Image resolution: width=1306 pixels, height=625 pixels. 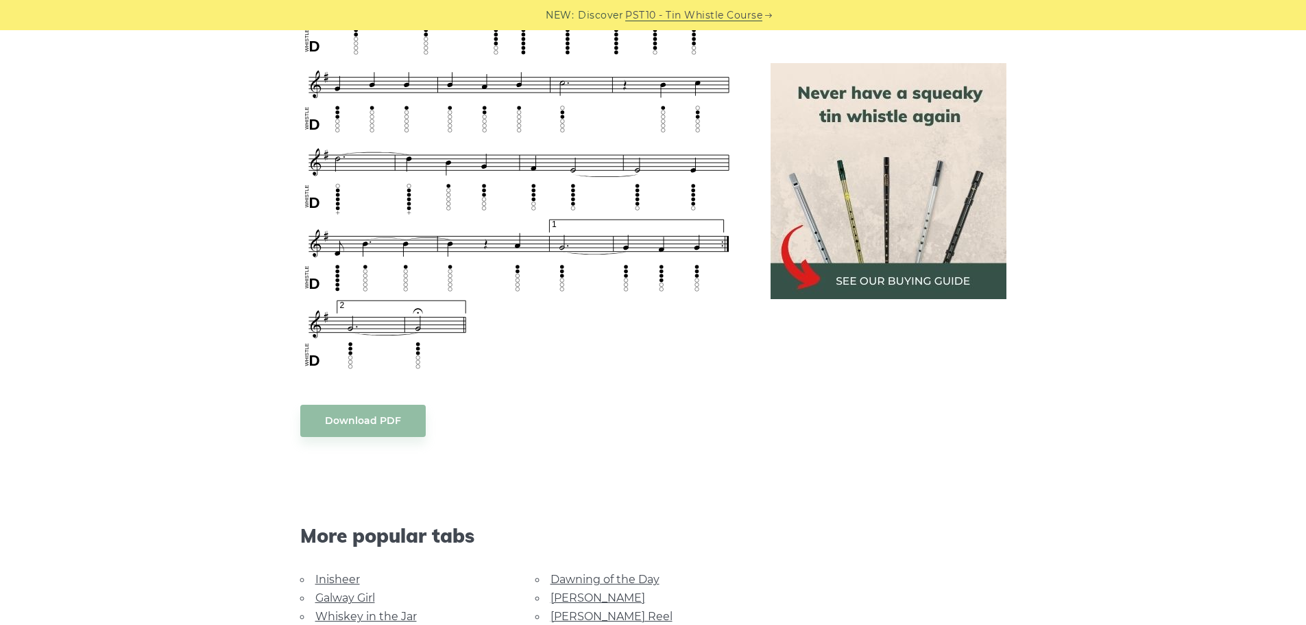 What do you see at coordinates (366, 616) in the screenshot?
I see `a: Whiskey in the Jar` at bounding box center [366, 616].